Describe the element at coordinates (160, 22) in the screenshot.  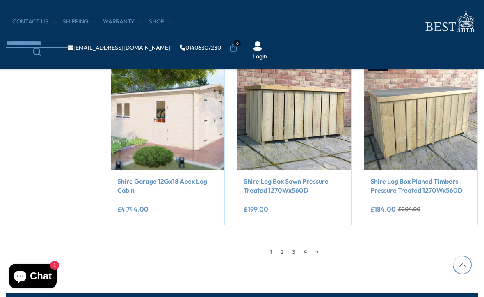
I see `a: Shop` at that location.